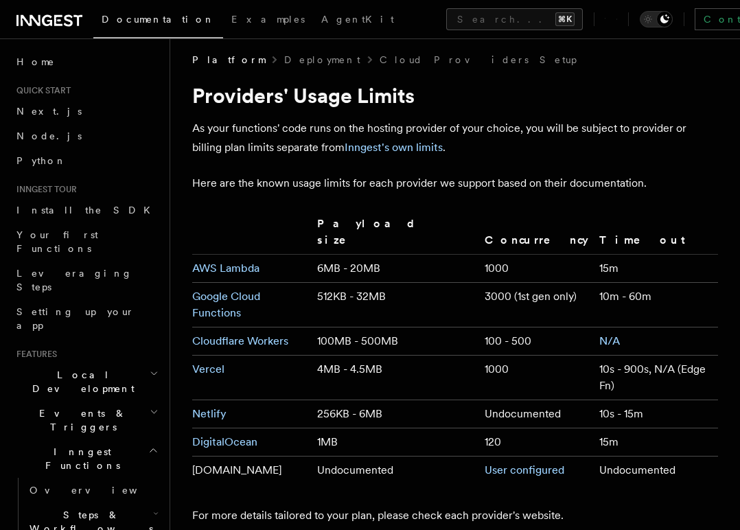  I want to click on button: Inngest Functions, so click(86, 459).